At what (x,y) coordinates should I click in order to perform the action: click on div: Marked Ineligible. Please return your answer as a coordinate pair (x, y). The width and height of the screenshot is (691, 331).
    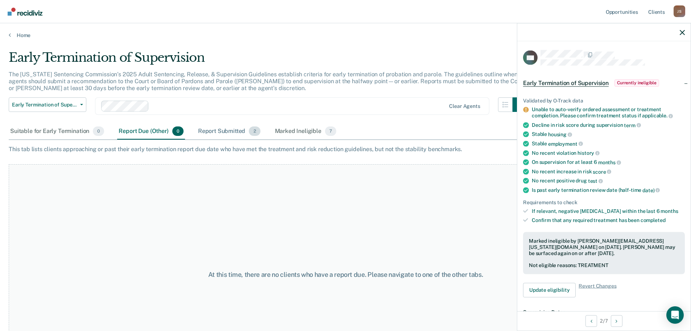
    Looking at the image, I should click on (306, 131).